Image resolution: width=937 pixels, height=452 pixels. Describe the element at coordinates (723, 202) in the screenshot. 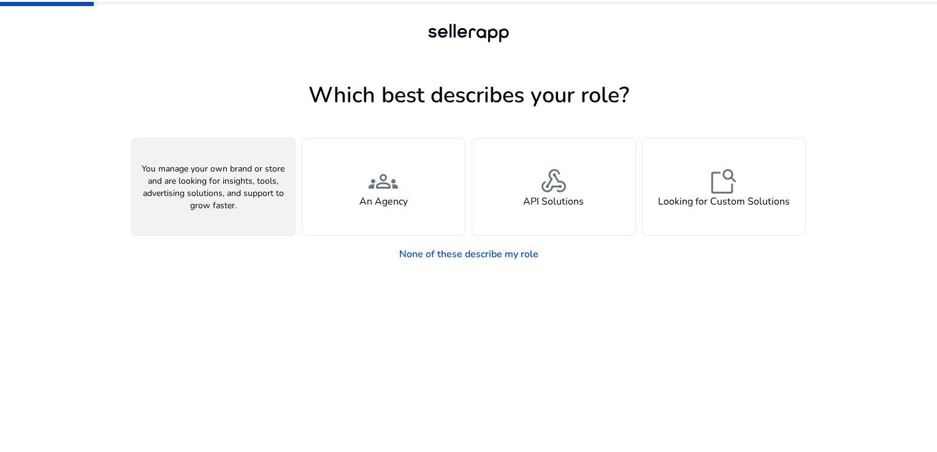

I see `h4: Looking for Custom Solutions` at that location.